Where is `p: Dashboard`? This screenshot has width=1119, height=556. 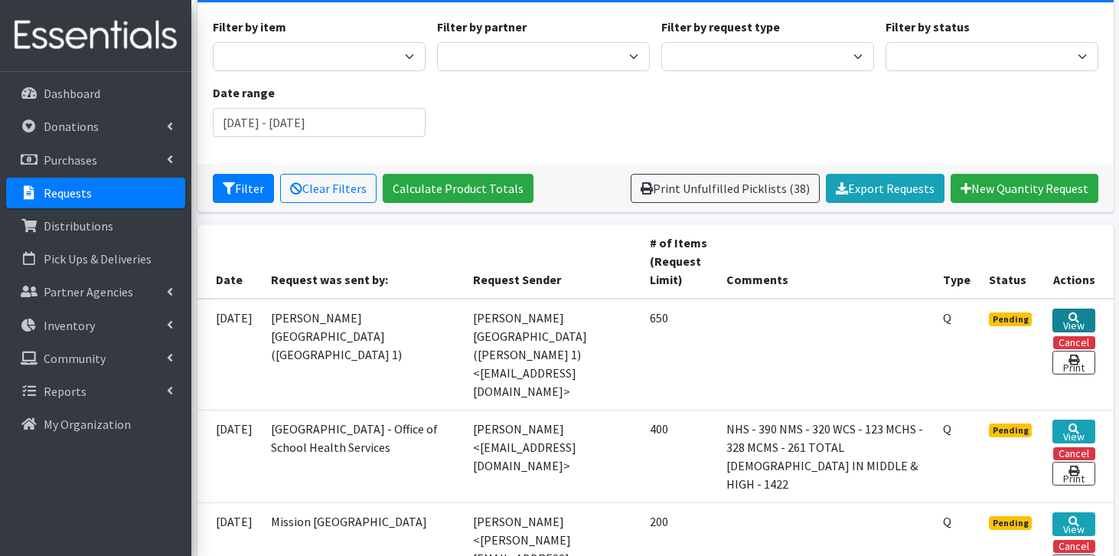
p: Dashboard is located at coordinates (72, 93).